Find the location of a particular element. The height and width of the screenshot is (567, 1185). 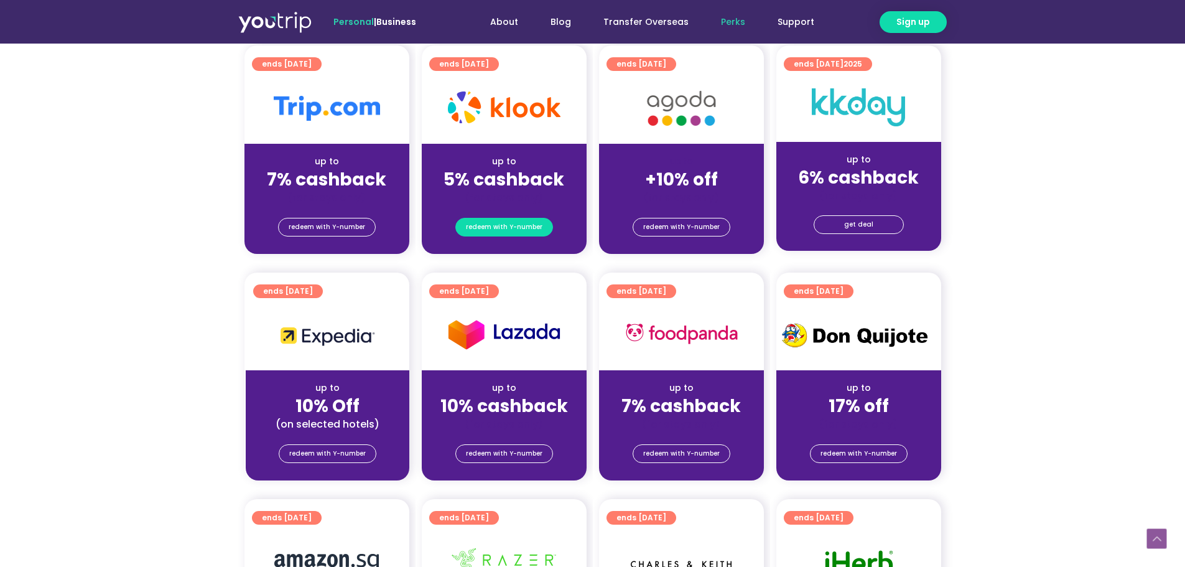

nav: Menu is located at coordinates (640, 22).